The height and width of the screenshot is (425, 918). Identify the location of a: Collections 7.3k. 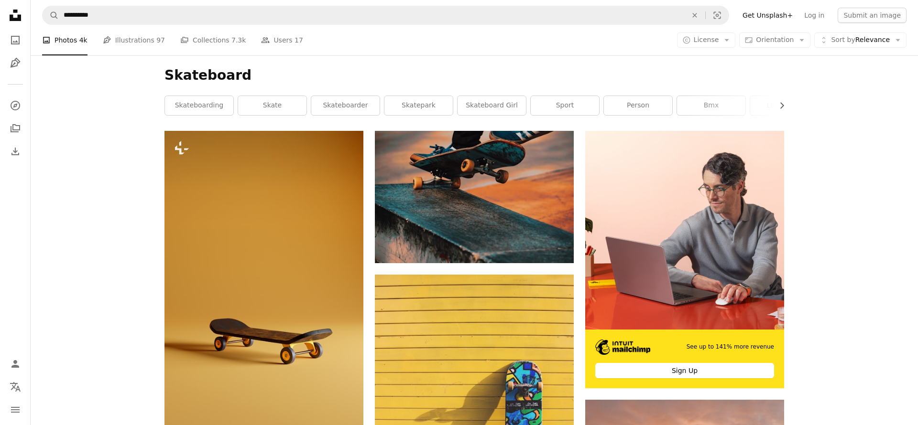
(213, 40).